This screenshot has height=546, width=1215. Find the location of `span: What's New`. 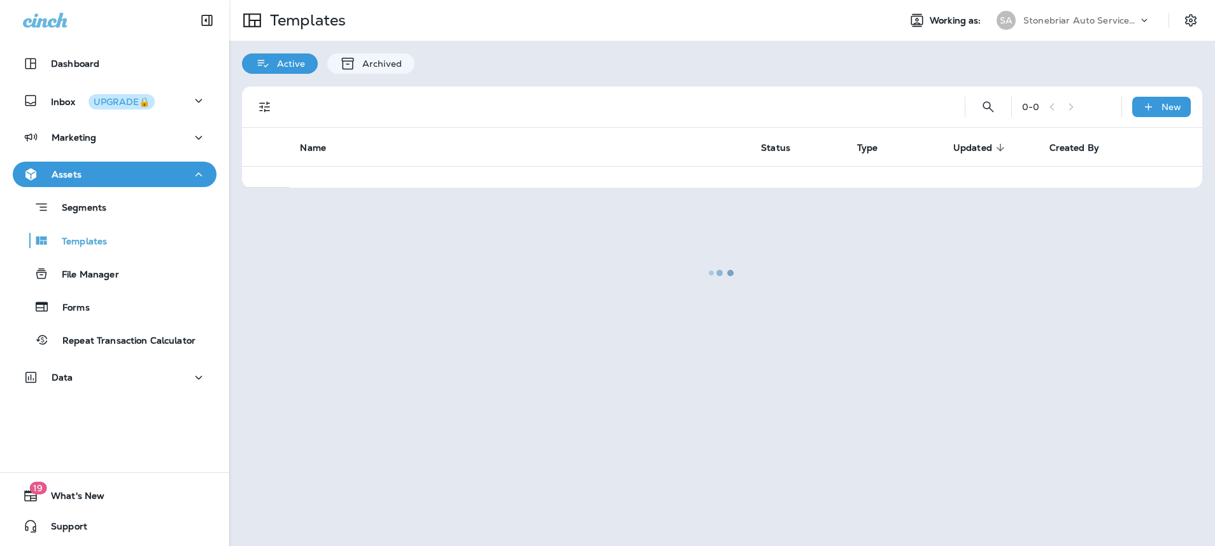

span: What's New is located at coordinates (71, 499).